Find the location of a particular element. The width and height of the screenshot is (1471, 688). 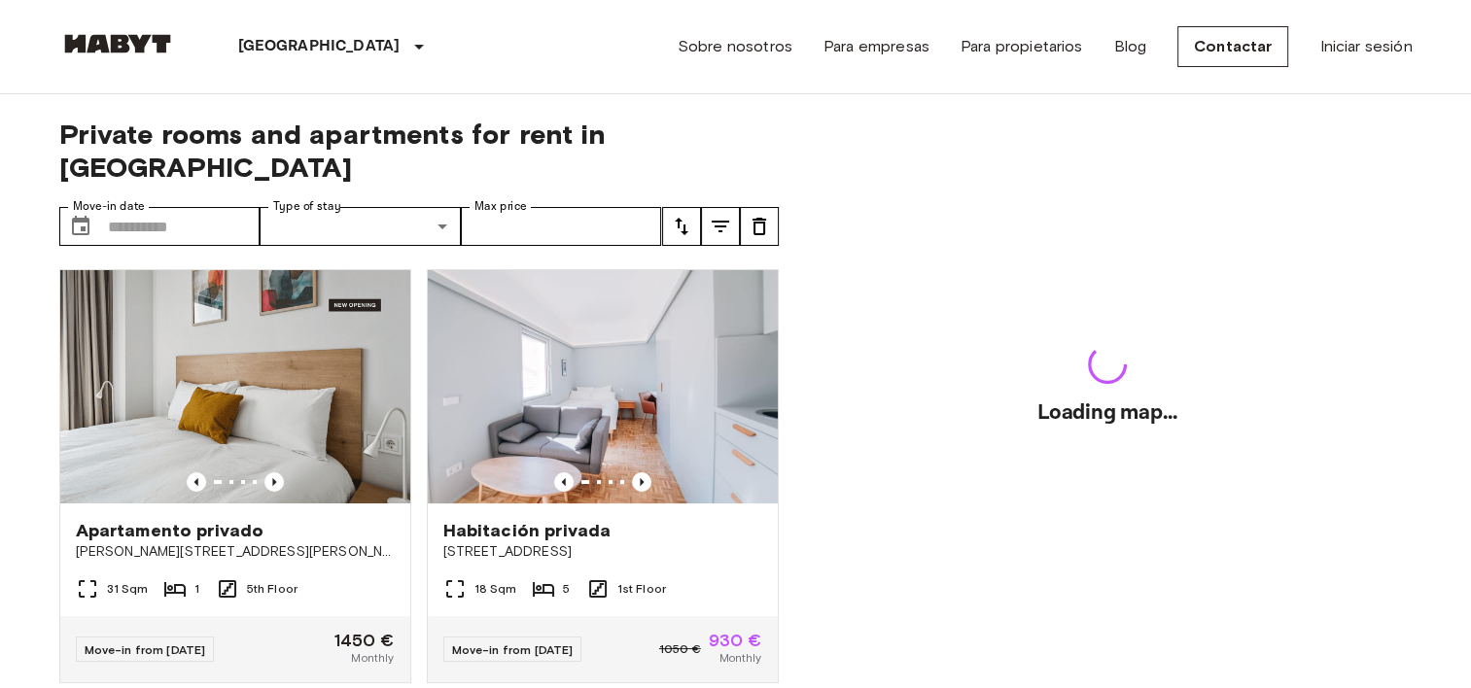

span: 930 € is located at coordinates (735, 641).